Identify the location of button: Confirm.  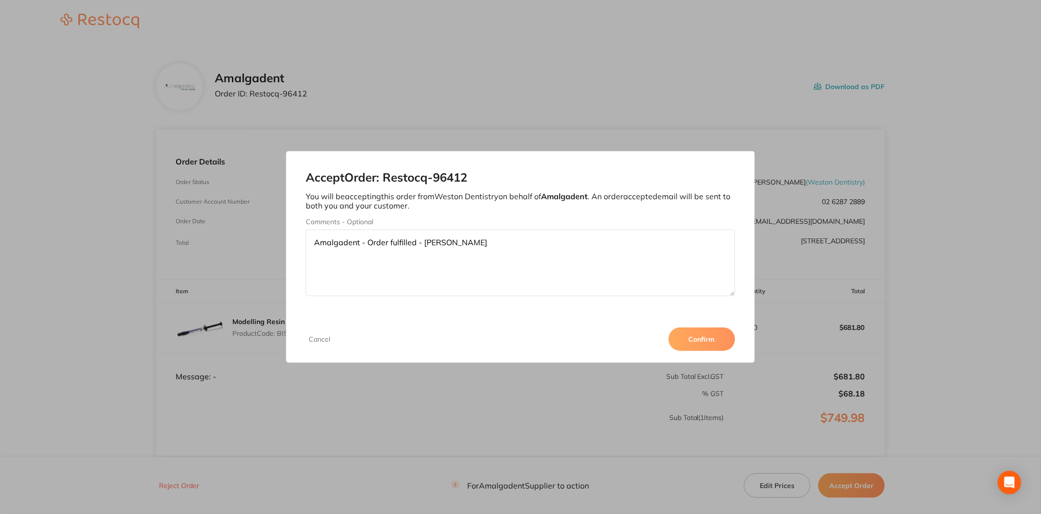
(702, 339).